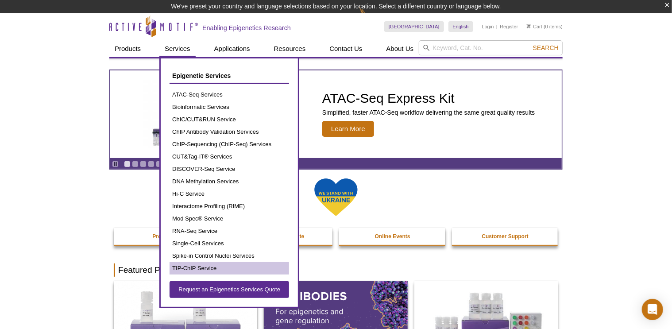 The image size is (672, 329). I want to click on a: Spike-in Control Nuclei Services, so click(229, 256).